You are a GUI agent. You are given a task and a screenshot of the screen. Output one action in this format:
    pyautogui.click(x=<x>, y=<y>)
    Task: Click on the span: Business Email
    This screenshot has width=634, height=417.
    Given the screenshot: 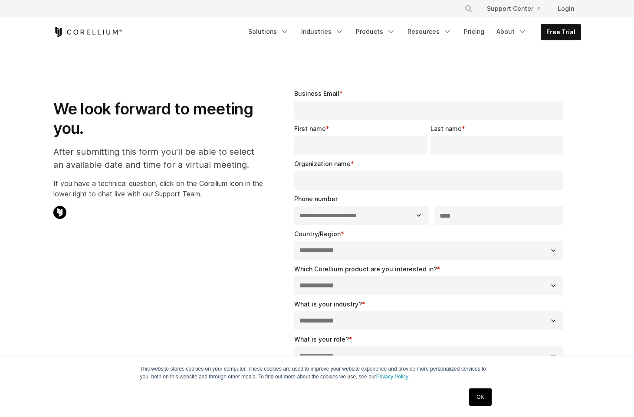 What is the action you would take?
    pyautogui.click(x=317, y=93)
    